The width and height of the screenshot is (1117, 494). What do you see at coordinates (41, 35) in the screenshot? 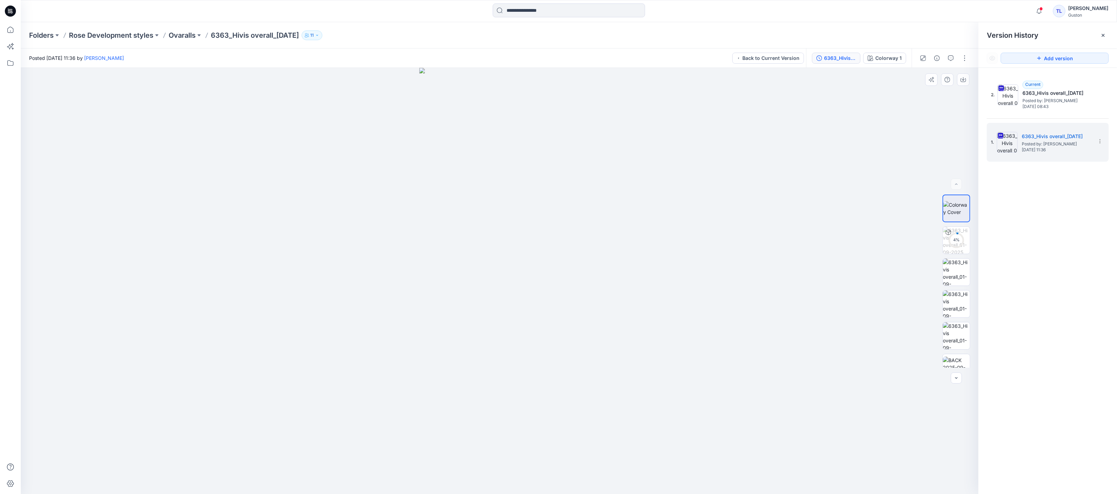
I see `a: Folders` at bounding box center [41, 35].